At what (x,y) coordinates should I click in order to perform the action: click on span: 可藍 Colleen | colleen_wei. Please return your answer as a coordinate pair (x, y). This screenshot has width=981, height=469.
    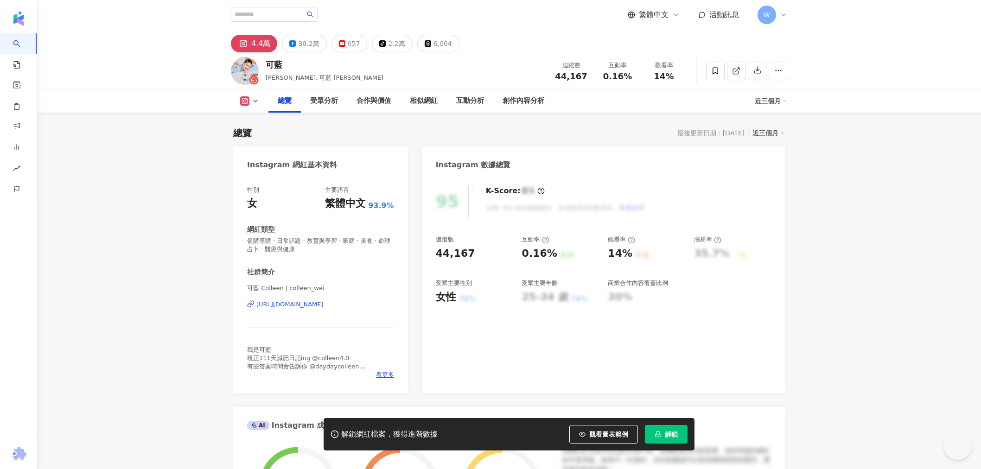
    Looking at the image, I should click on (320, 288).